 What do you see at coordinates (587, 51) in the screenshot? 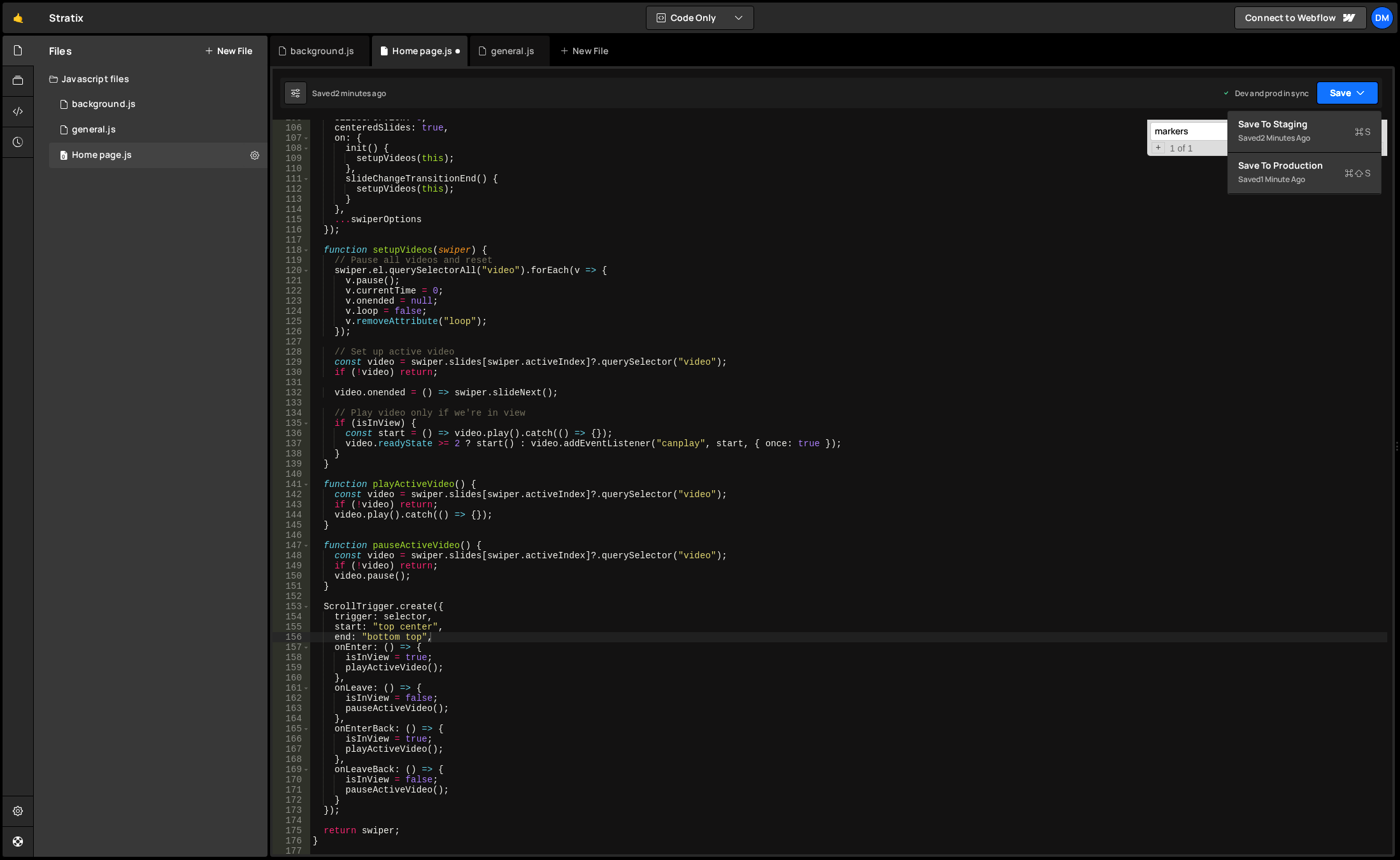
I see `div: New File` at bounding box center [587, 51].